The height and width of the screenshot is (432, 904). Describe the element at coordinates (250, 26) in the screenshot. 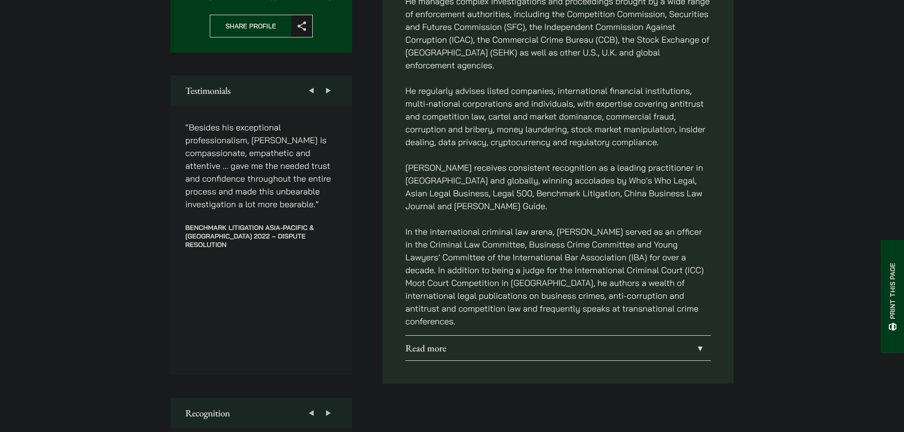

I see `span: Share Profile` at that location.